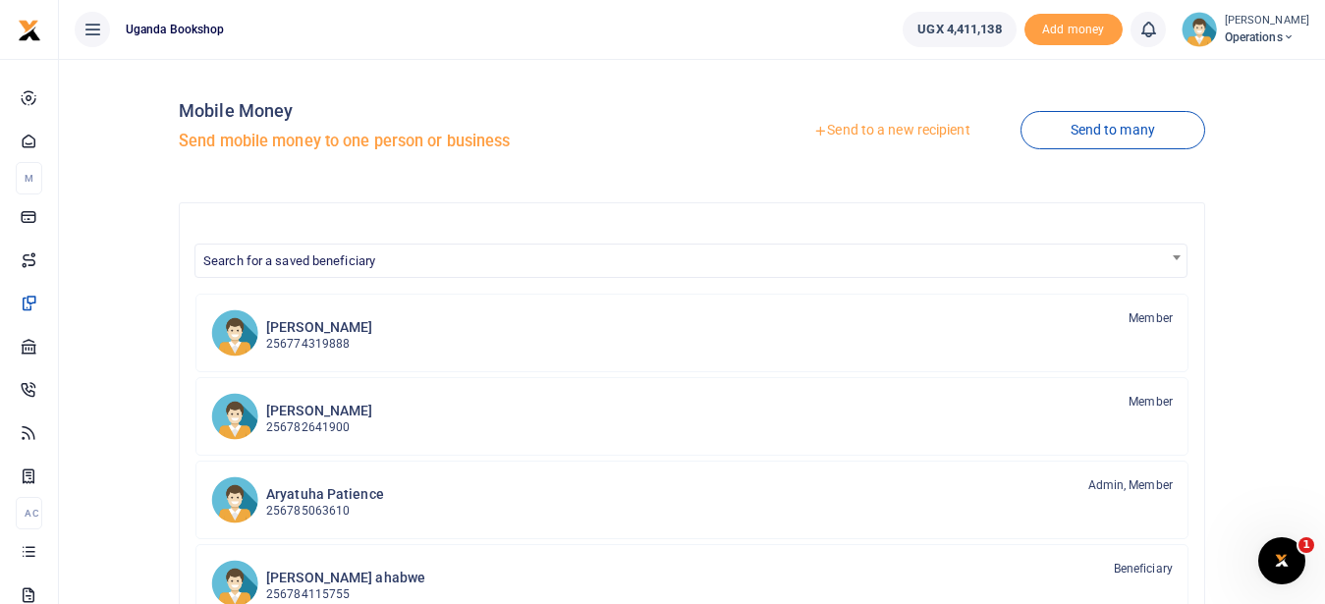 The width and height of the screenshot is (1325, 604). I want to click on span: 1, so click(1306, 545).